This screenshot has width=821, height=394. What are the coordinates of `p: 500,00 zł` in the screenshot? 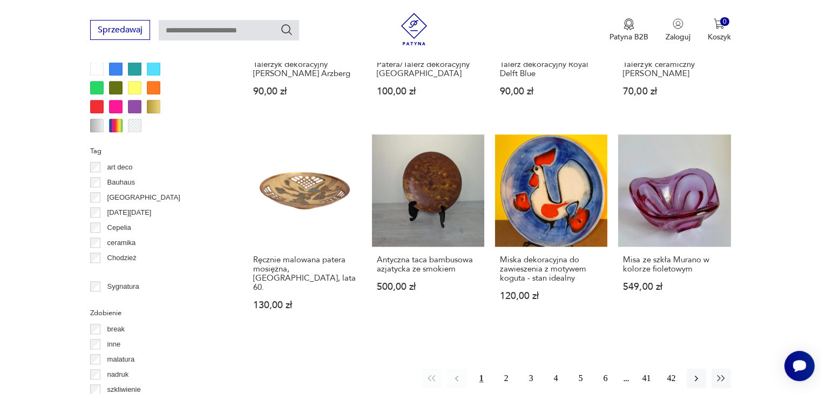 It's located at (428, 287).